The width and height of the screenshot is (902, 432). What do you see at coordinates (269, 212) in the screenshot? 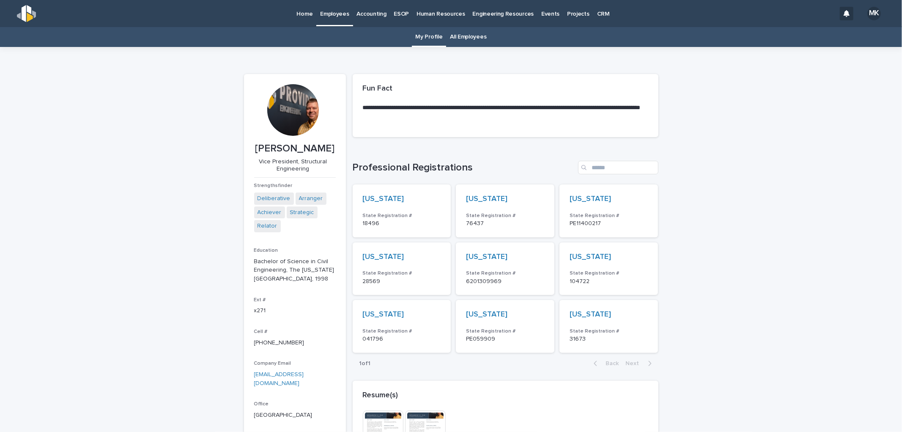
I see `a: Achiever` at bounding box center [269, 212].